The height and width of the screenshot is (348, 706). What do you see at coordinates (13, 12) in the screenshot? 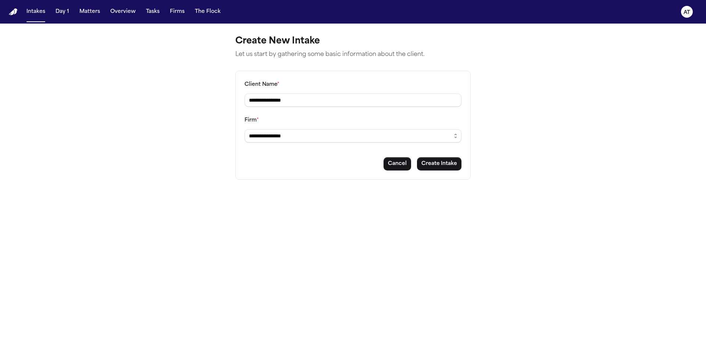
I see `img: Finch Logo` at bounding box center [13, 12].